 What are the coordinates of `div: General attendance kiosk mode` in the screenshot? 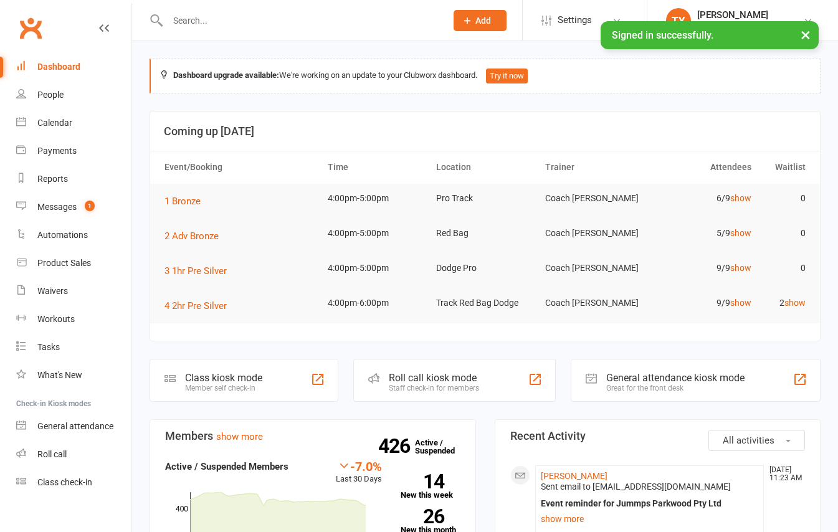 It's located at (675, 378).